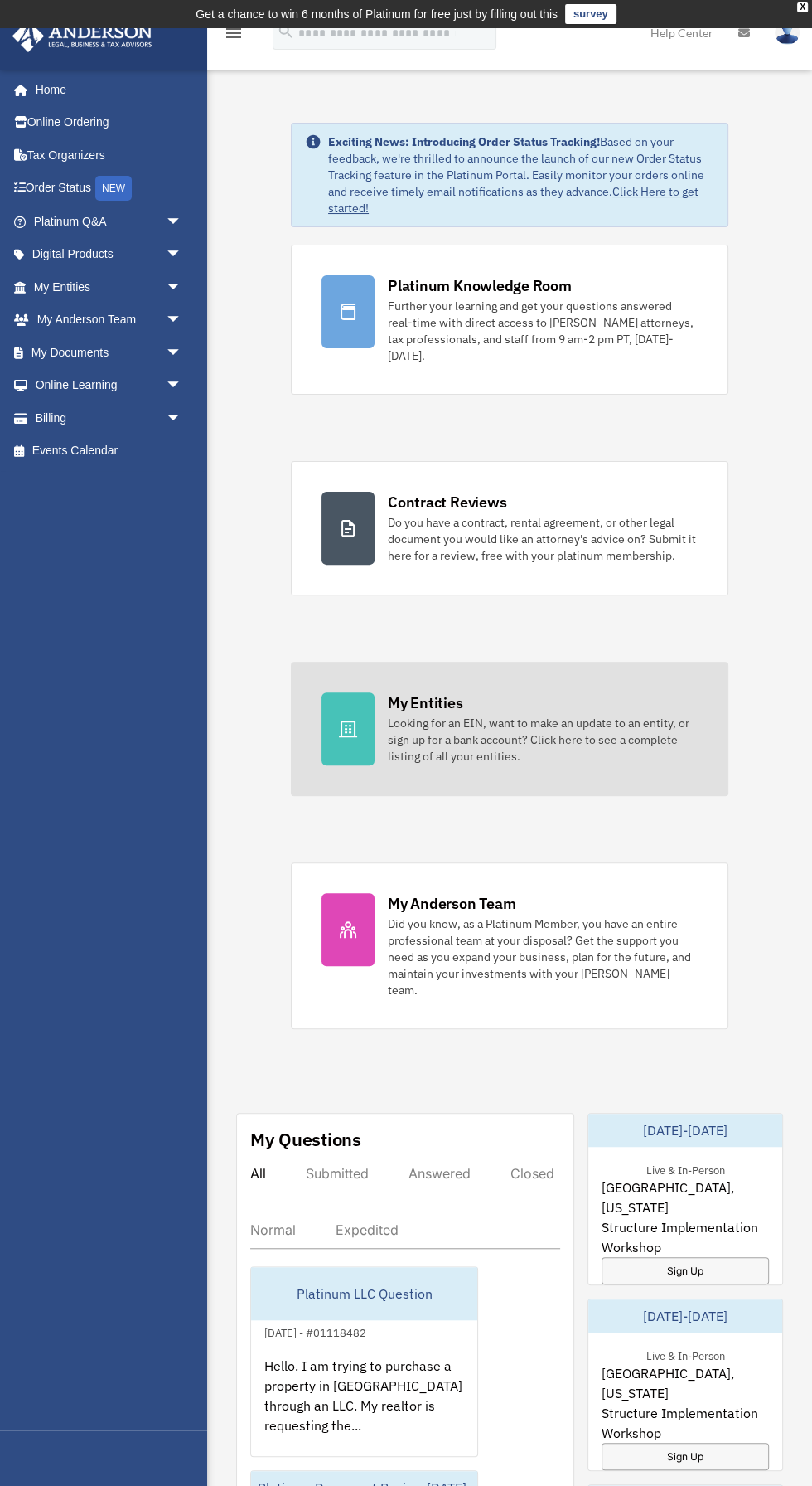 The height and width of the screenshot is (1486, 812). Describe the element at coordinates (109, 320) in the screenshot. I see `a: My Anderson Teamarrow_drop_down` at that location.